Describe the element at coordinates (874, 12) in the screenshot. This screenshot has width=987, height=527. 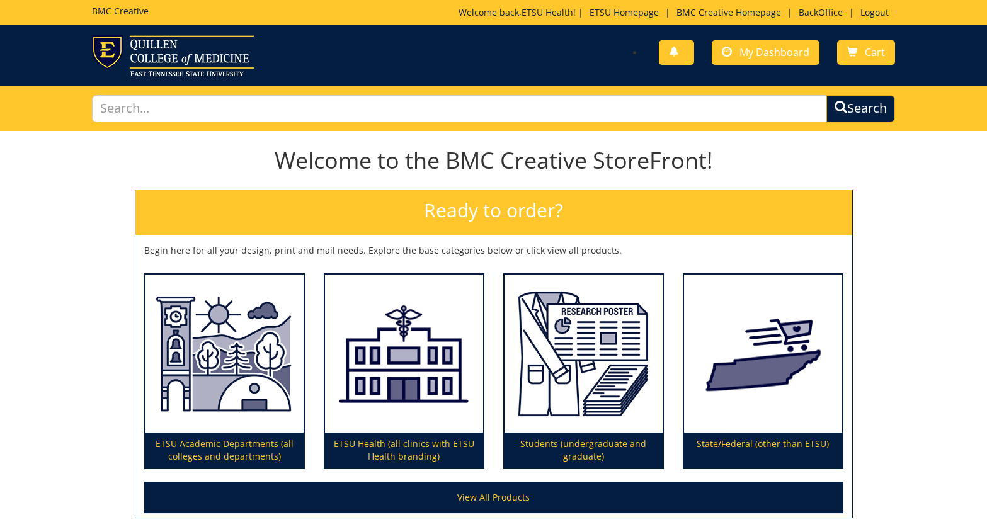
I see `a: Logout` at that location.